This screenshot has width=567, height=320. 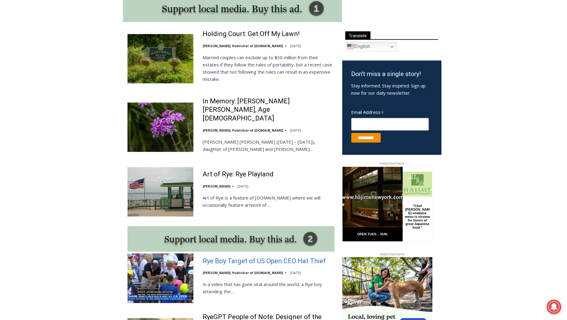 I want to click on a: Holding Court: Get Off My Lawn!, so click(x=251, y=34).